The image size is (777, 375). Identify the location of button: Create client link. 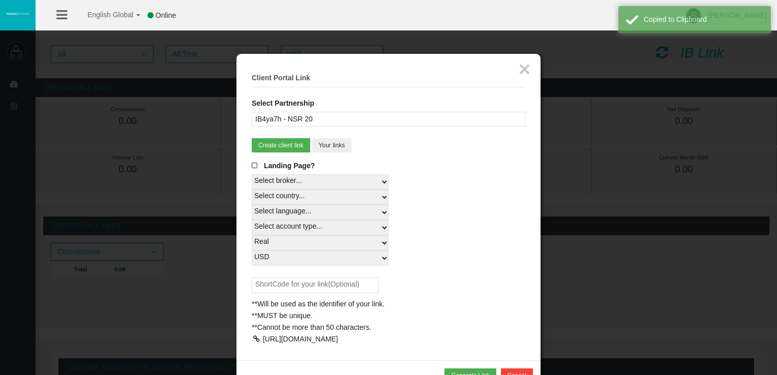
(281, 145).